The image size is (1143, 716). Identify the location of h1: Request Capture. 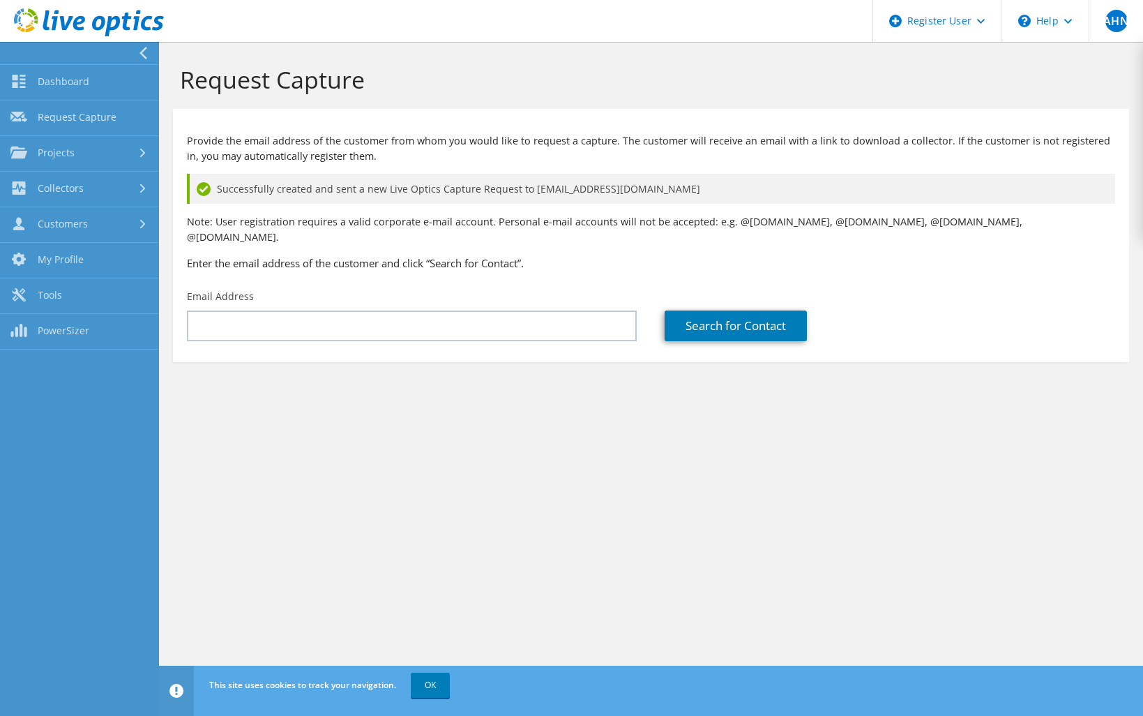
(647, 80).